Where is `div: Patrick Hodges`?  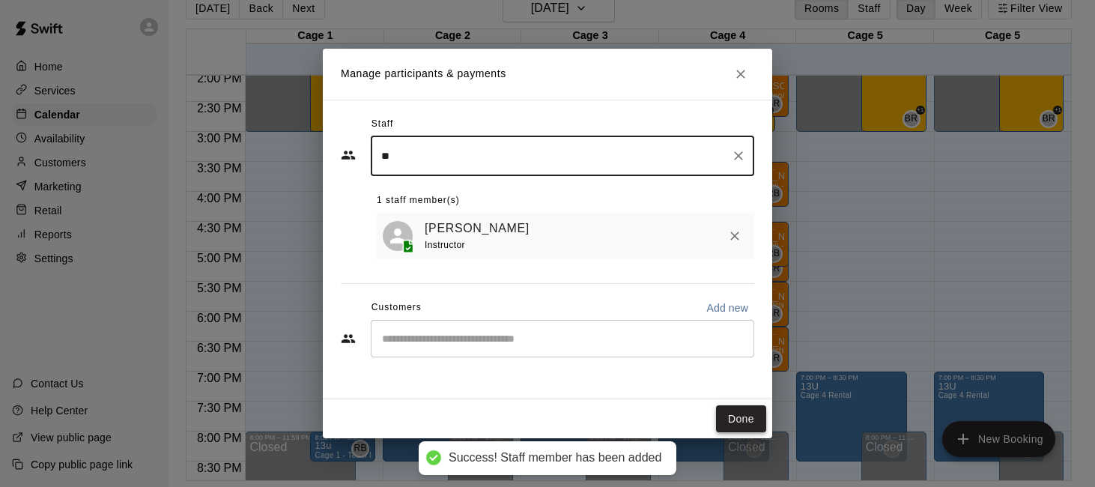 div: Patrick Hodges is located at coordinates (398, 236).